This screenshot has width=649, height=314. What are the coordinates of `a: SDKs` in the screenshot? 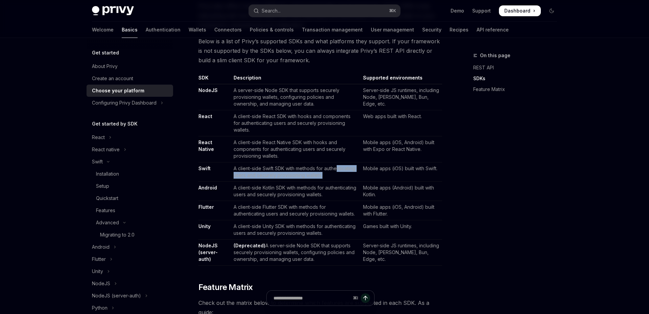 It's located at (518, 78).